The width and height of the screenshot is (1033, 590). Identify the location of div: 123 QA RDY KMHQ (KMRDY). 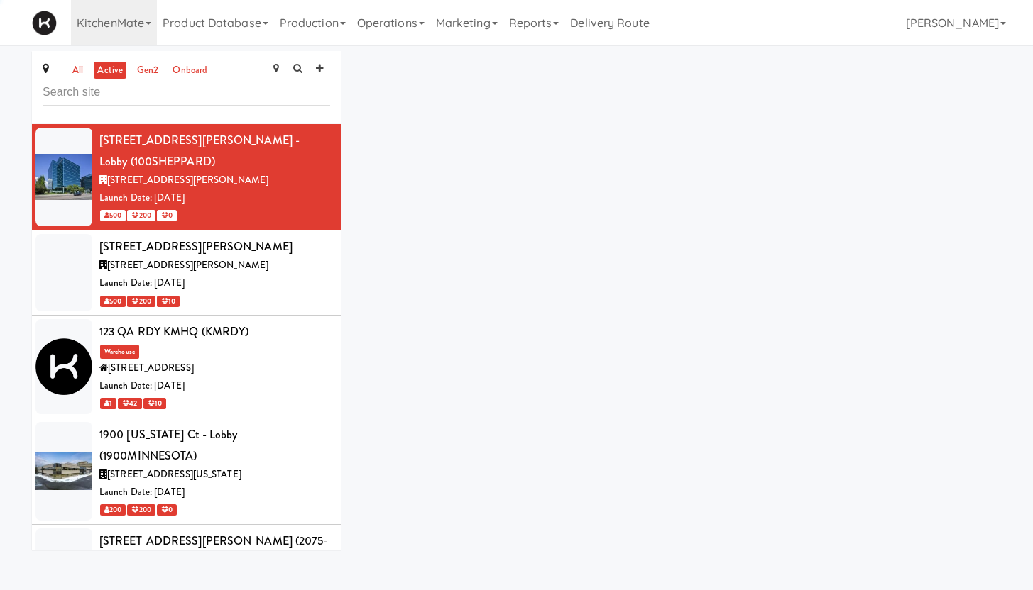
(214, 332).